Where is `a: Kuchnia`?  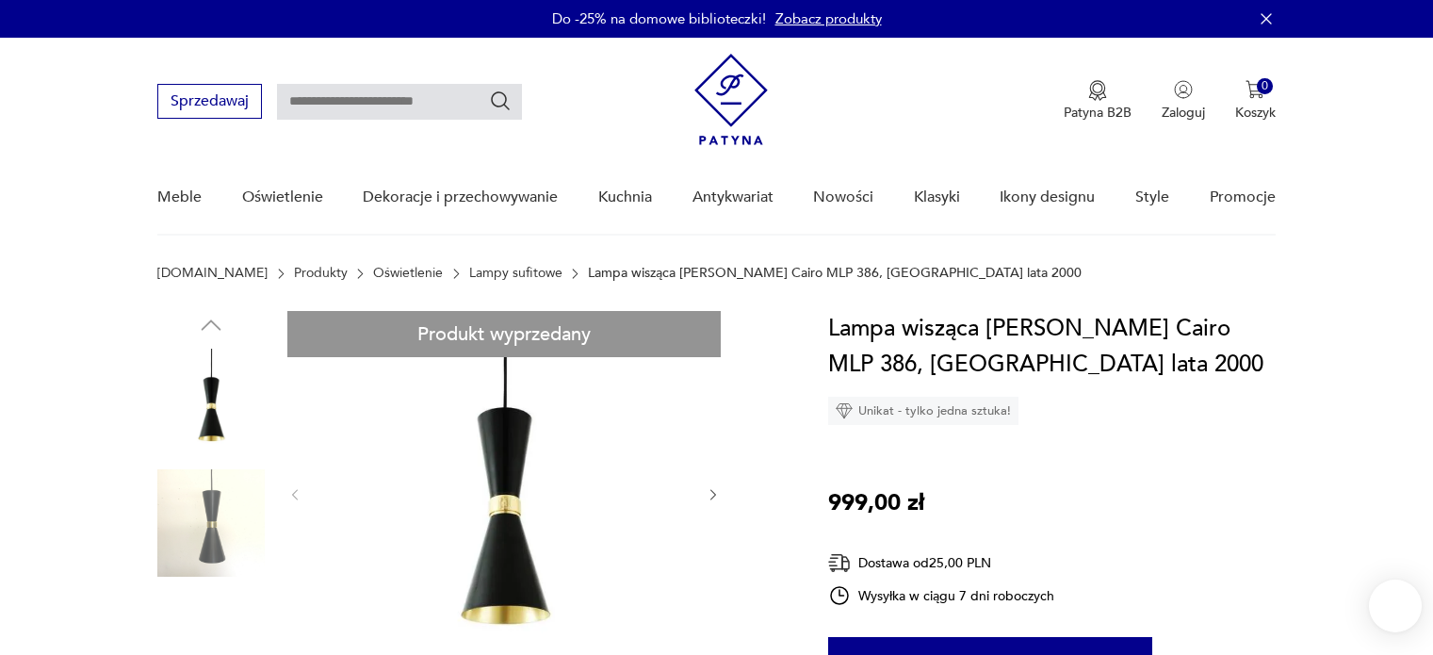 a: Kuchnia is located at coordinates (624, 197).